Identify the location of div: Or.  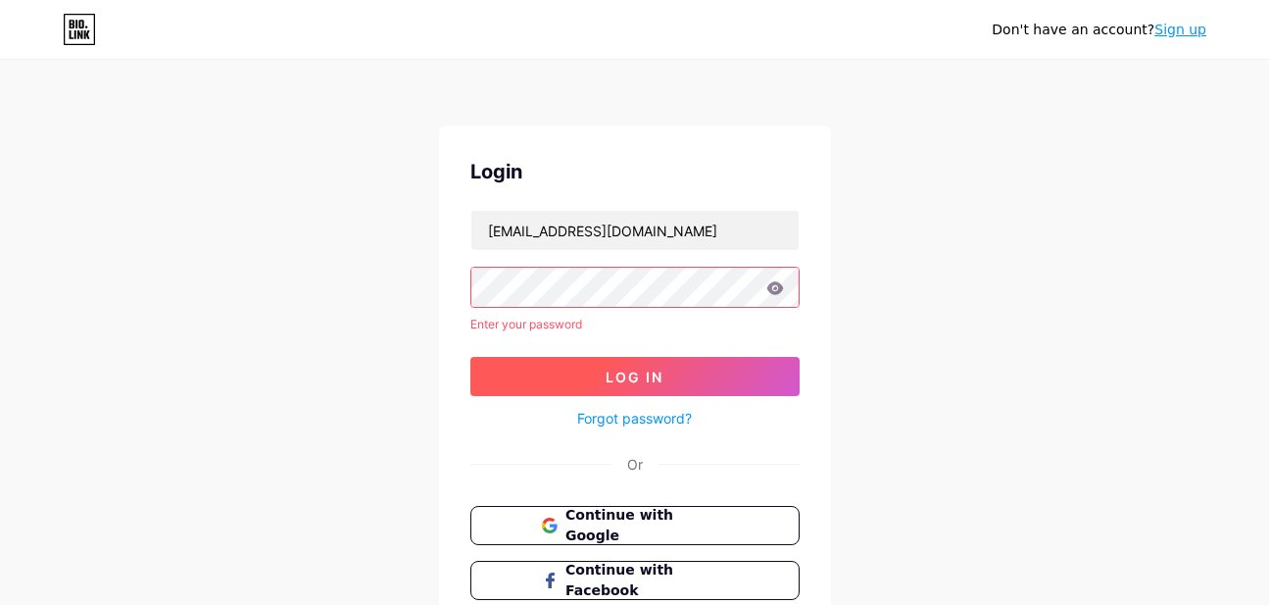
(635, 464).